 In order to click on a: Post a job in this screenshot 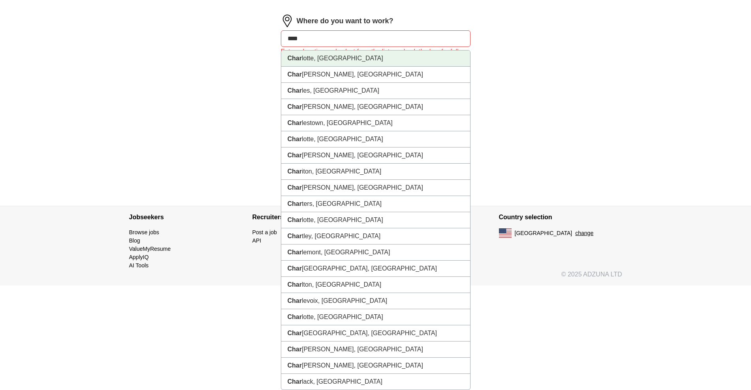, I will do `click(265, 233)`.